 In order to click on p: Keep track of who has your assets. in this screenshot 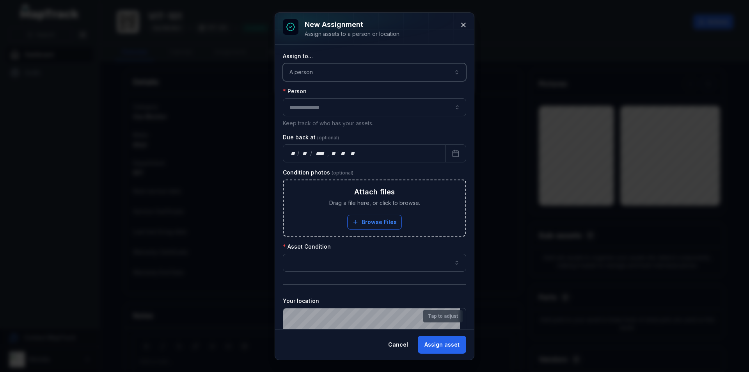, I will do `click(375, 123)`.